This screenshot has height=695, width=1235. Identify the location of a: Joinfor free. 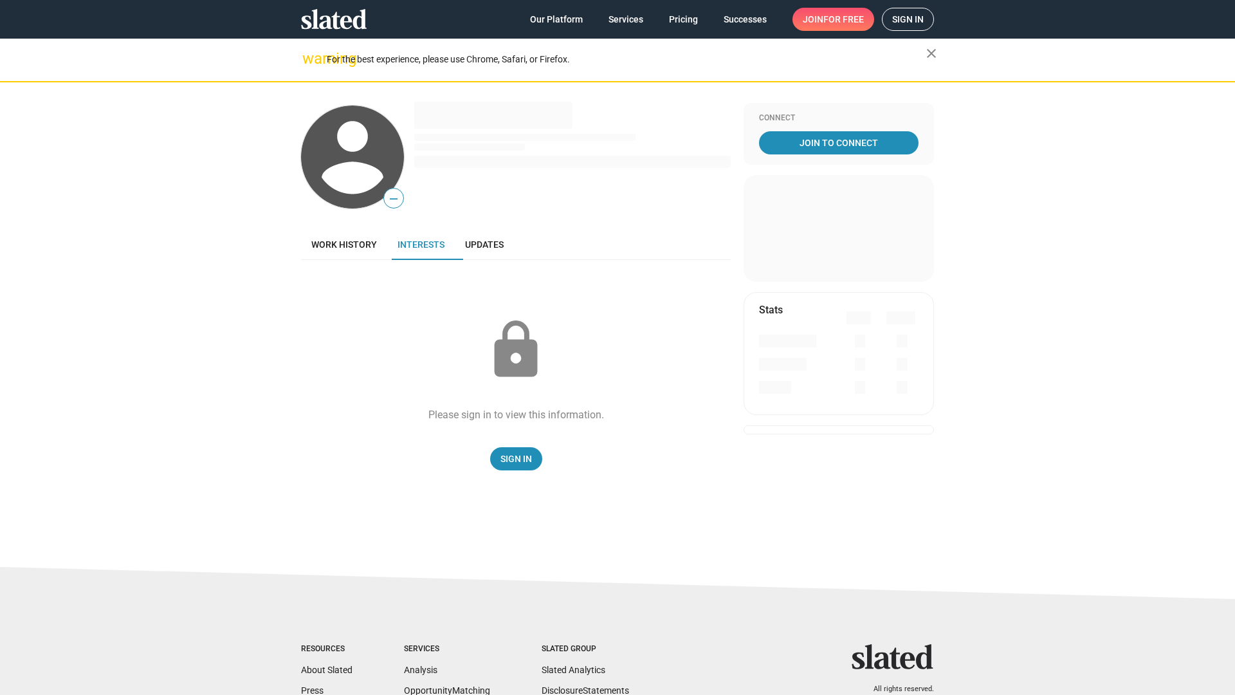
(833, 19).